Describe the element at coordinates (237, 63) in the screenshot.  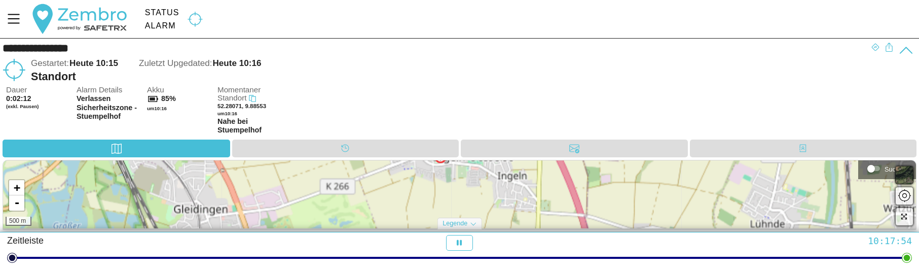
I see `span: Heute 10:16` at that location.